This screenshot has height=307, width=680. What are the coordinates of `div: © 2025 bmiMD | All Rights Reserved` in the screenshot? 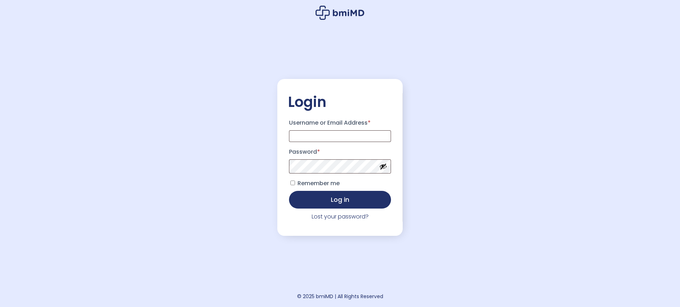 It's located at (340, 296).